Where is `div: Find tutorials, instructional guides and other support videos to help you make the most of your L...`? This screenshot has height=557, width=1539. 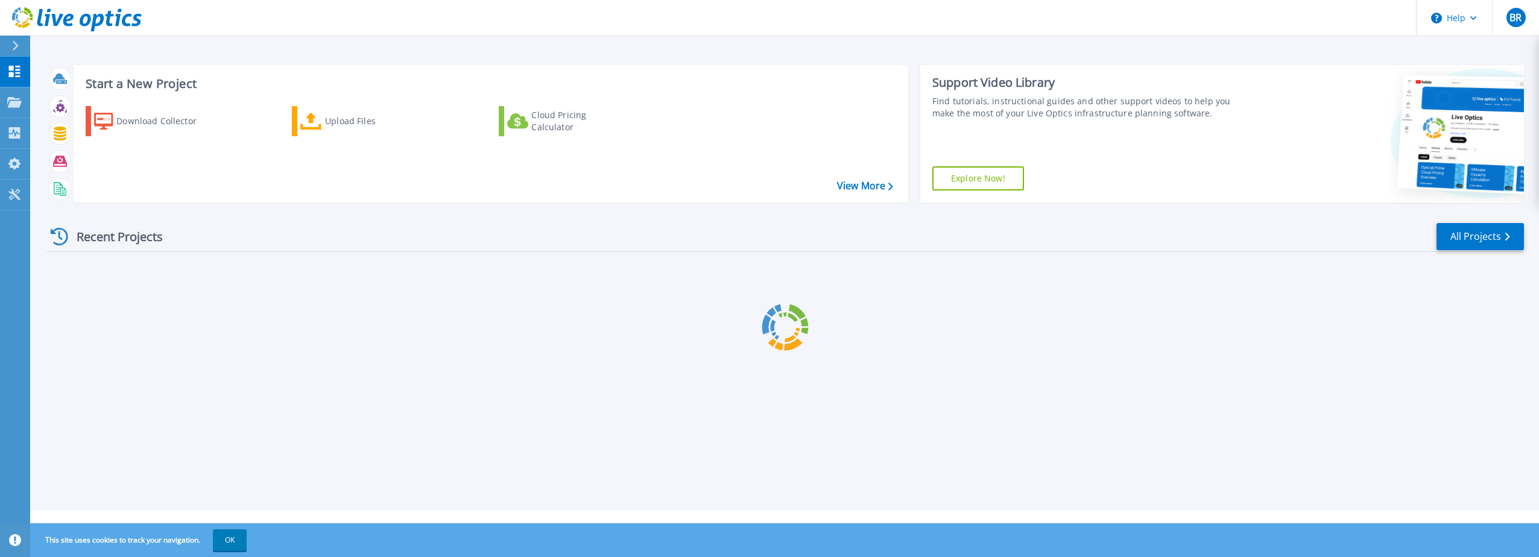 div: Find tutorials, instructional guides and other support videos to help you make the most of your L... is located at coordinates (1088, 107).